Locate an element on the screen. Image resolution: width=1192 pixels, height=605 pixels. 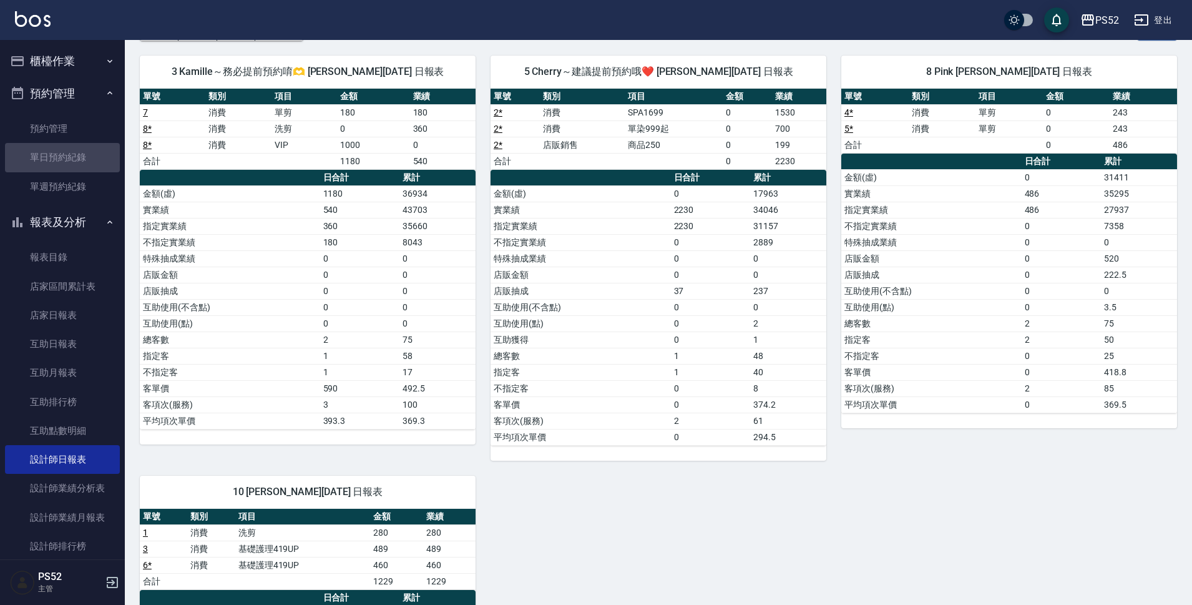
td: 1229 is located at coordinates (449, 581).